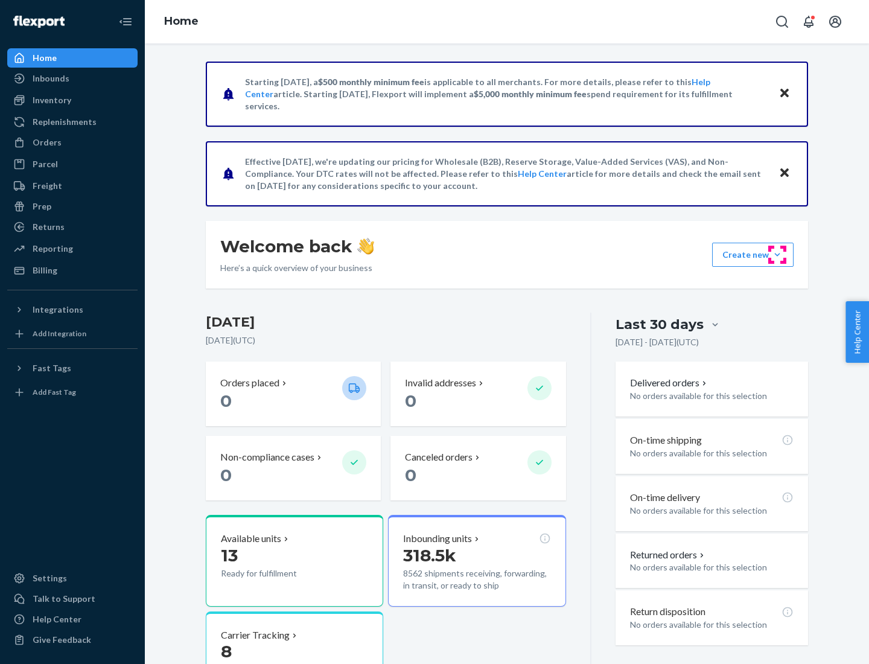 The image size is (869, 664). Describe the element at coordinates (47, 142) in the screenshot. I see `div: Orders` at that location.